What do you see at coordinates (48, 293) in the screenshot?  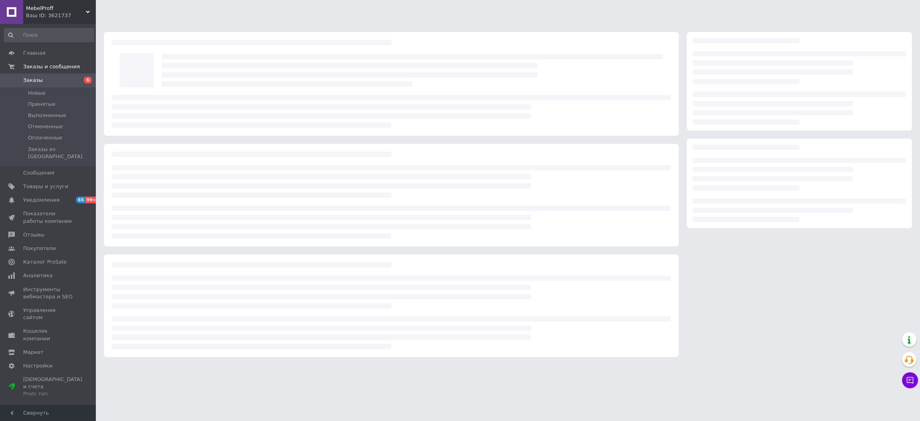 I see `span: Инструменты вебмастера и SEO` at bounding box center [48, 293].